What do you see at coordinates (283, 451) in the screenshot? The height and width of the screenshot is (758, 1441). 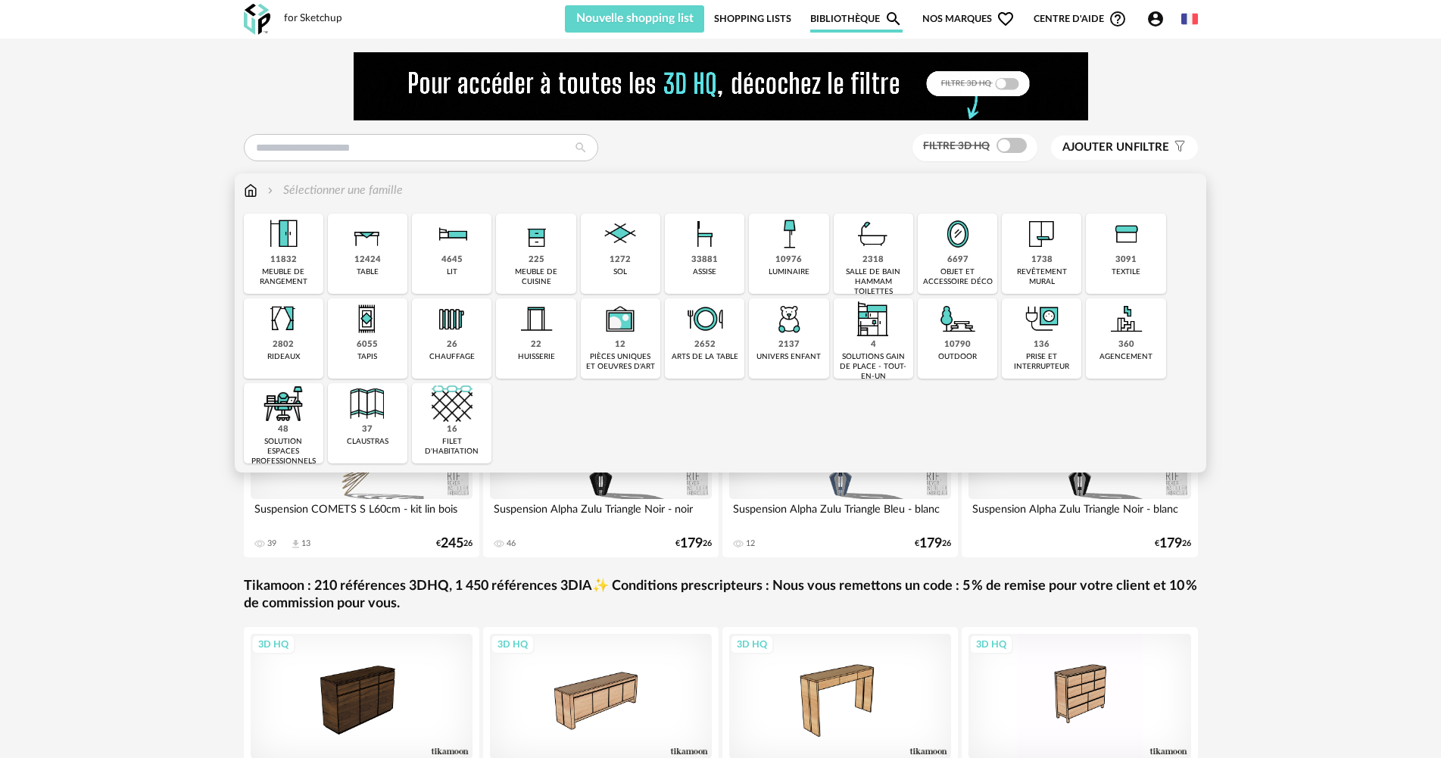 I see `div: solution espaces professionnels` at bounding box center [283, 451].